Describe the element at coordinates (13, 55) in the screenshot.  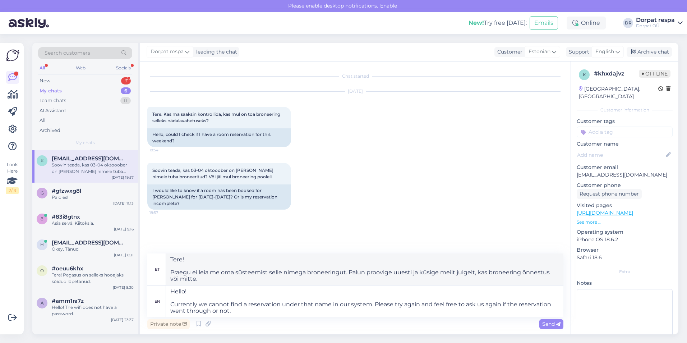
I see `img: Askly Logo` at that location.